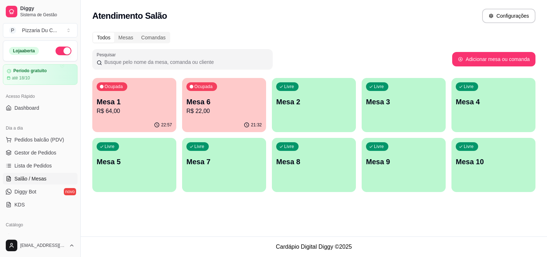 The image size is (547, 257). What do you see at coordinates (134, 102) in the screenshot?
I see `p: Mesa 1` at bounding box center [134, 102].